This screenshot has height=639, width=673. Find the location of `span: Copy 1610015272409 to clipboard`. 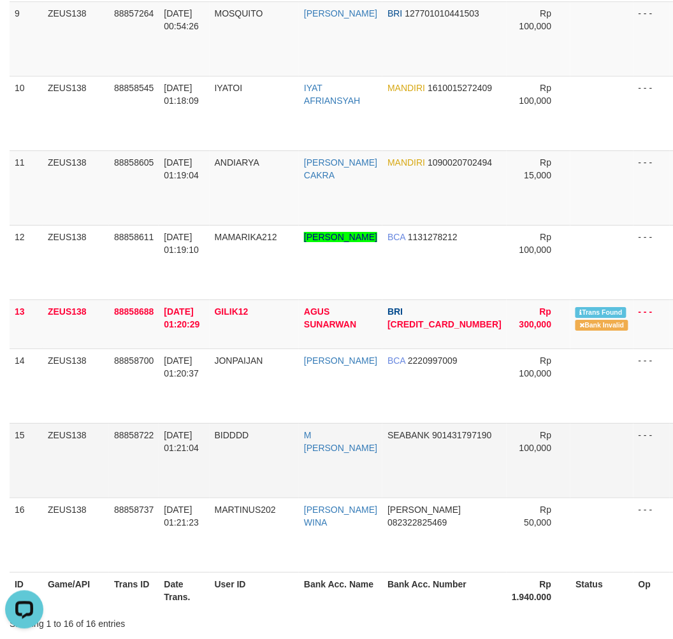

span: Copy 1610015272409 to clipboard is located at coordinates (460, 88).